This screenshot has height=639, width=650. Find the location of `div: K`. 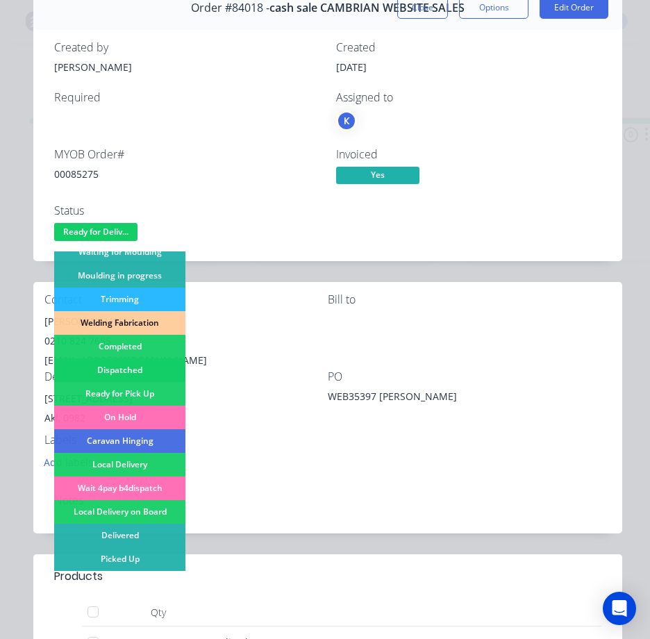

div: K is located at coordinates (346, 121).